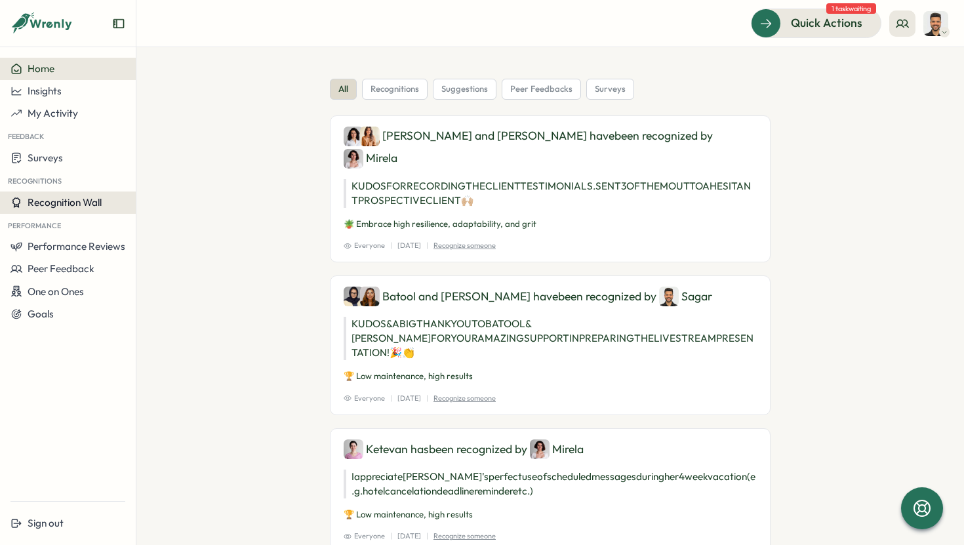  What do you see at coordinates (45, 157) in the screenshot?
I see `span: Surveys` at bounding box center [45, 157].